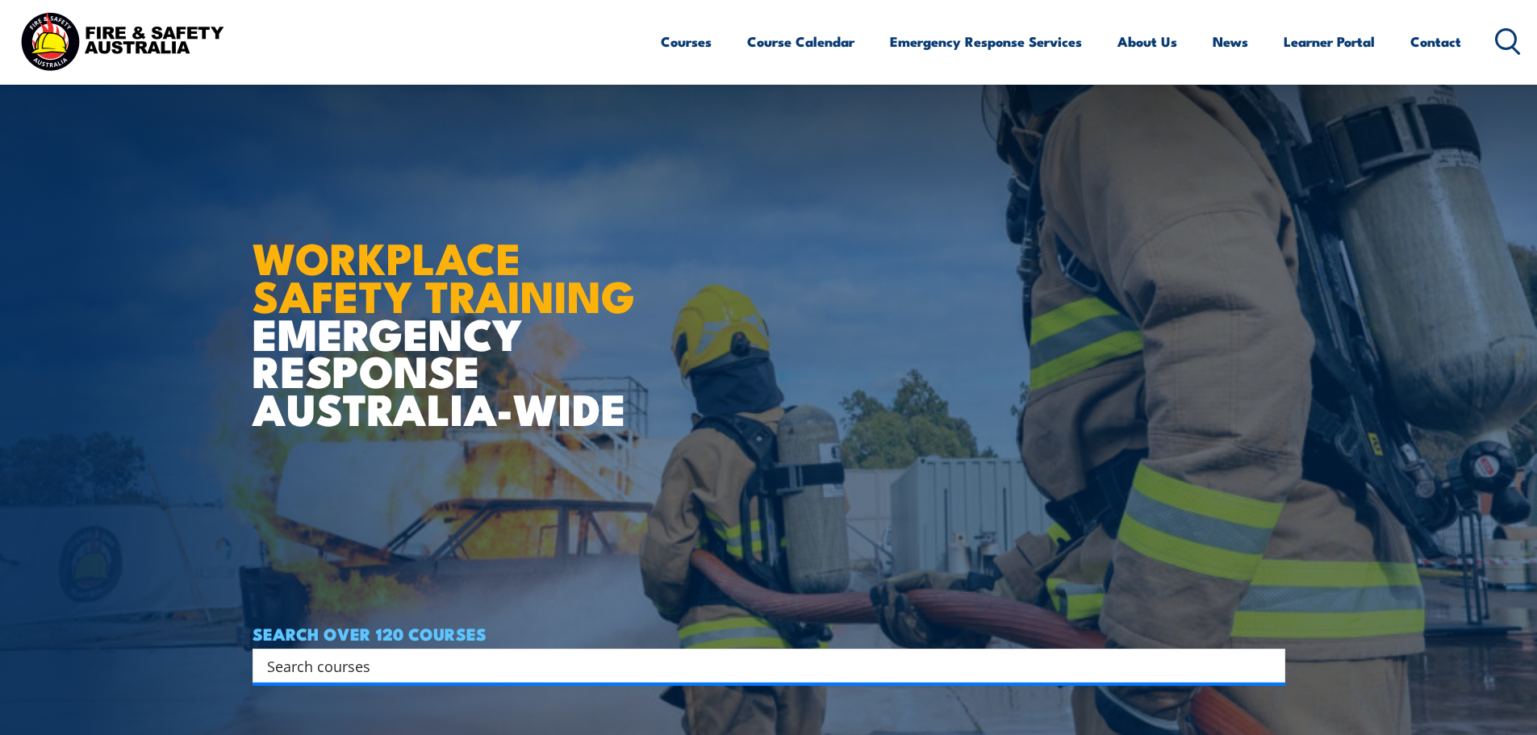 This screenshot has height=735, width=1537. What do you see at coordinates (800, 41) in the screenshot?
I see `a: Course Calendar` at bounding box center [800, 41].